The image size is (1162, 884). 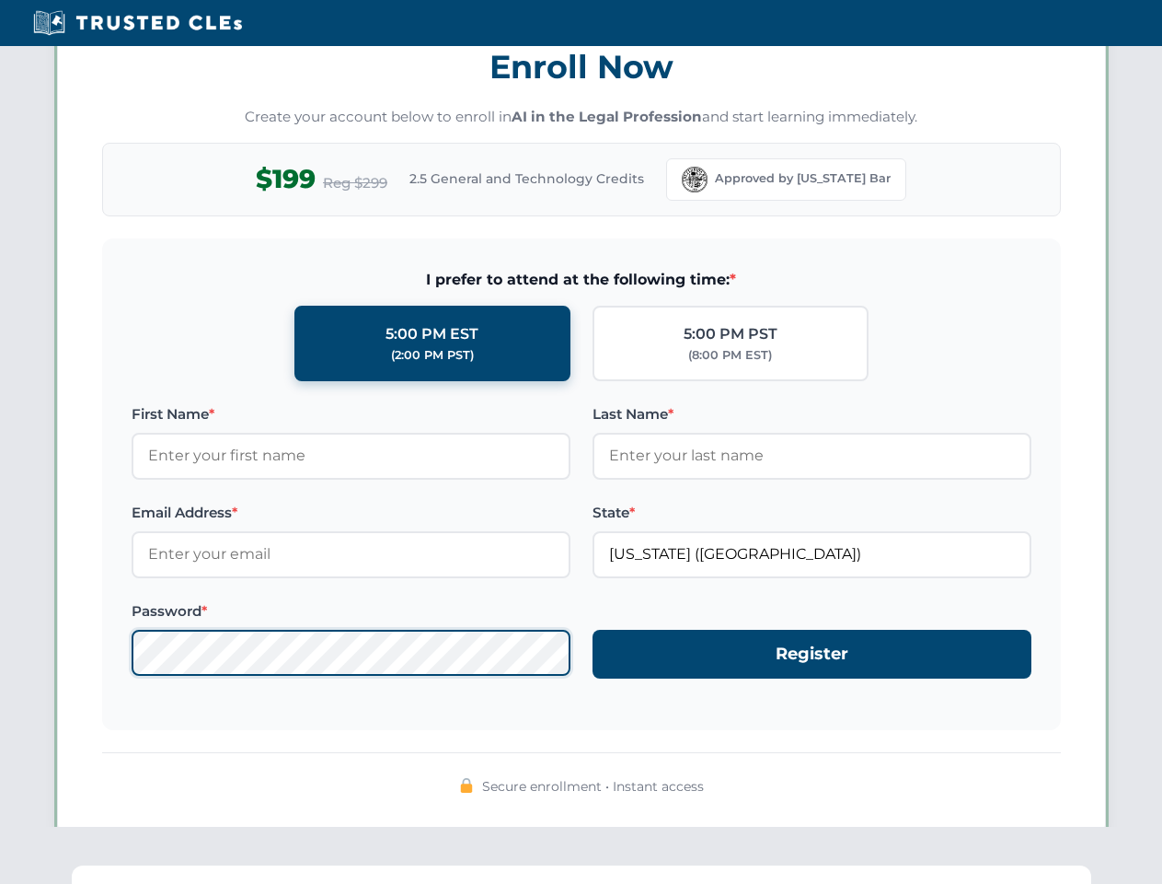 What do you see at coordinates (607, 116) in the screenshot?
I see `strong: AI in the Legal Profession` at bounding box center [607, 116].